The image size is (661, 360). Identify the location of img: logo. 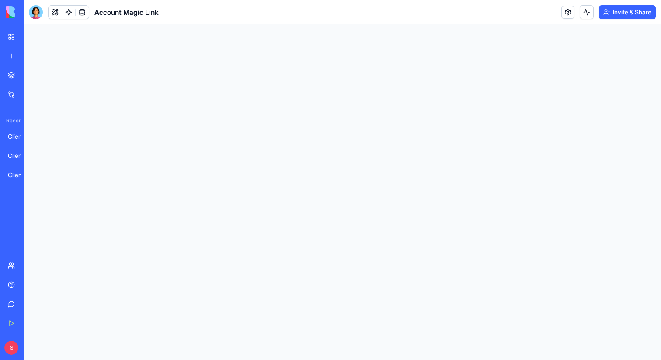
(33, 12).